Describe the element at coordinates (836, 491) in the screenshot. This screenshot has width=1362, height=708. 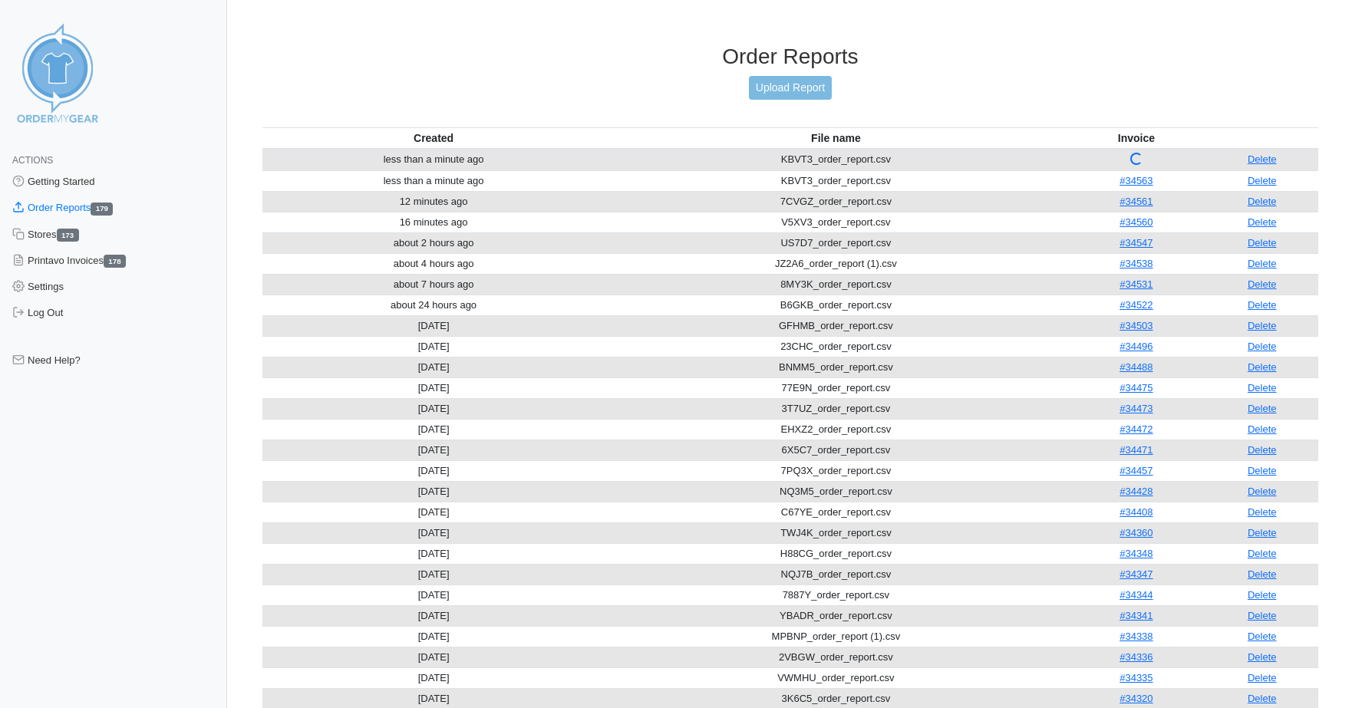
I see `td: NQ3M5_order_report.csv` at that location.